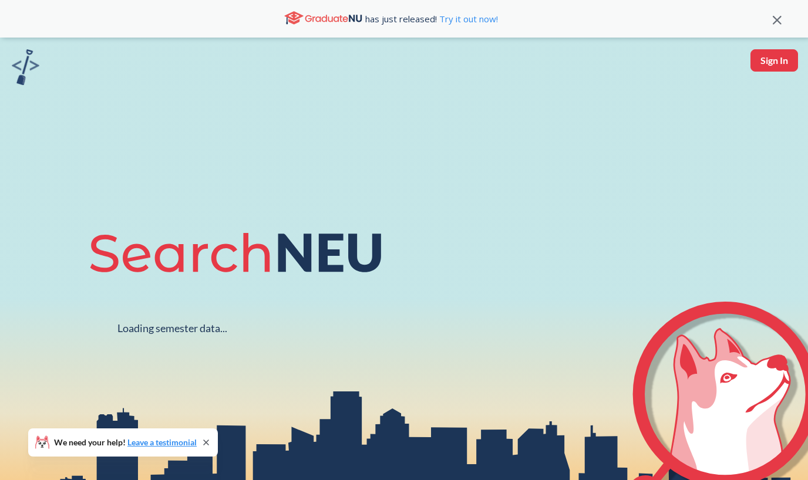  I want to click on span: We need your help!, so click(125, 443).